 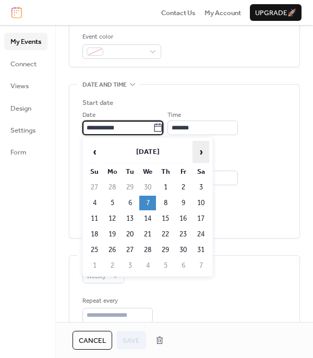 What do you see at coordinates (97, 103) in the screenshot?
I see `div: Start date` at bounding box center [97, 103].